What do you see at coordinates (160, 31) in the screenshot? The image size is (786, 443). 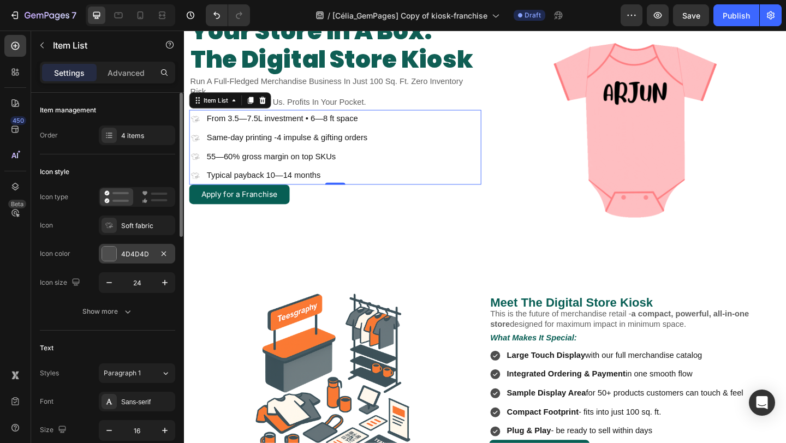 I see `strong: the digital store kiosk` at bounding box center [160, 31].